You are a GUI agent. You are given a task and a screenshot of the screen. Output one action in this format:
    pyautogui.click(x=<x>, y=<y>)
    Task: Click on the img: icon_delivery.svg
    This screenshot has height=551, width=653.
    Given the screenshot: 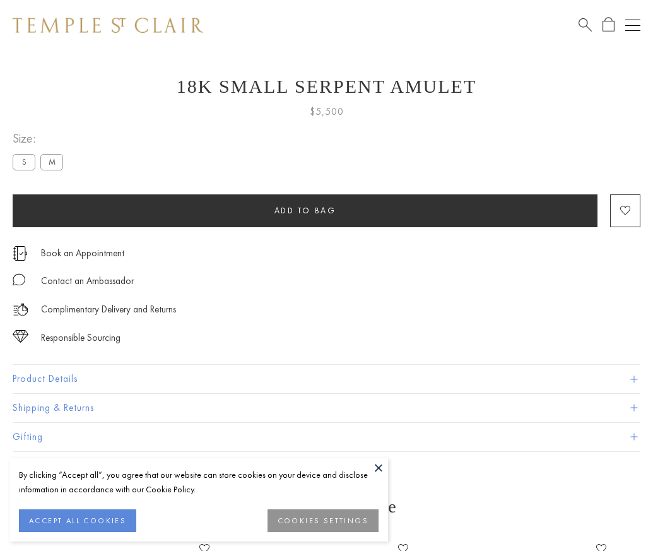 What is the action you would take?
    pyautogui.click(x=20, y=309)
    